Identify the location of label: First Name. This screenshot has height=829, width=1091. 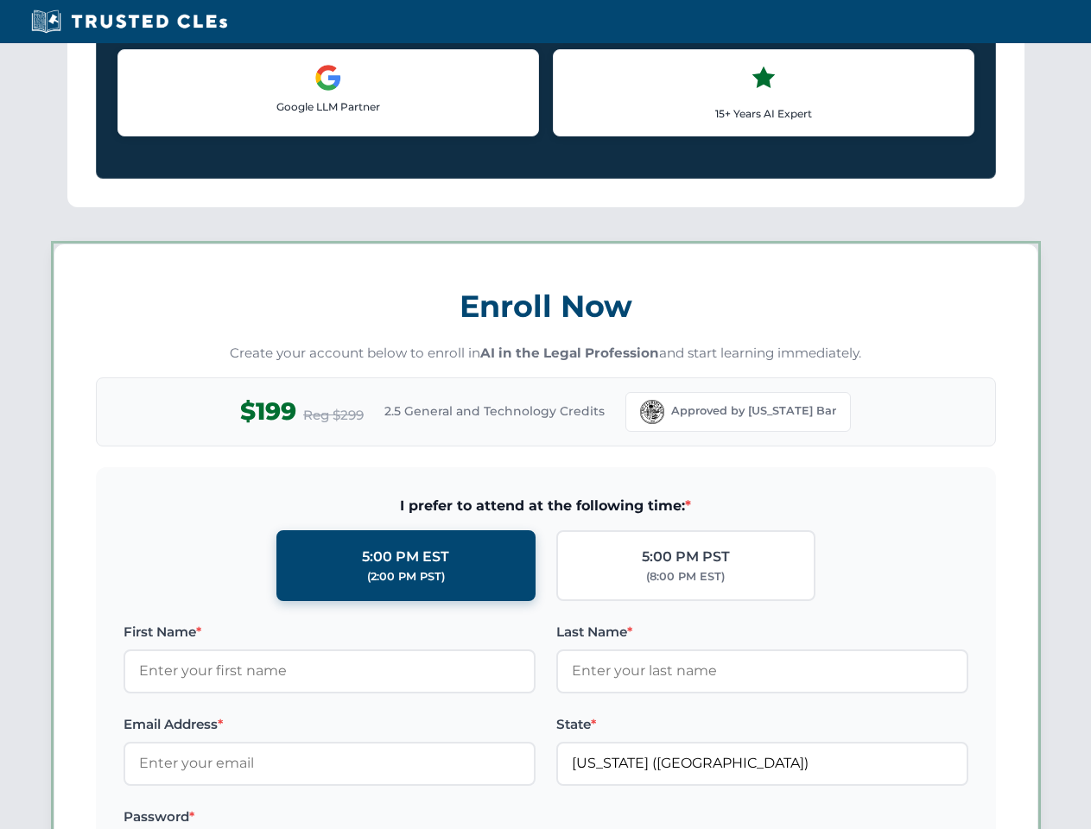
(329, 632).